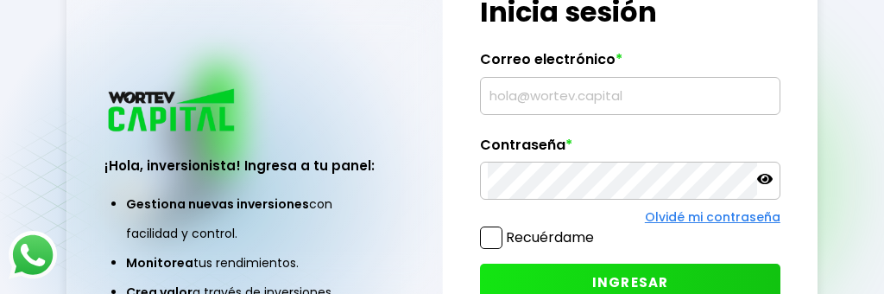 Image resolution: width=884 pixels, height=294 pixels. I want to click on li: tus rendimientos., so click(254, 262).